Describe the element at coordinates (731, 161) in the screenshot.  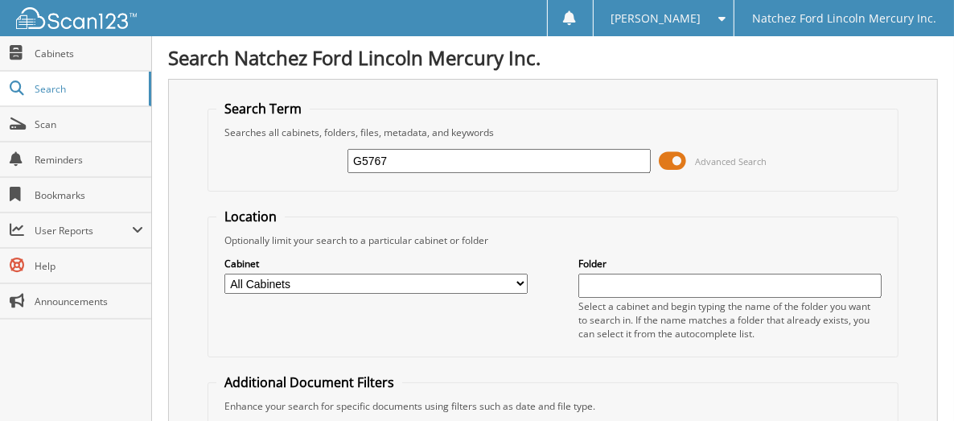
I see `span: Advanced Search` at that location.